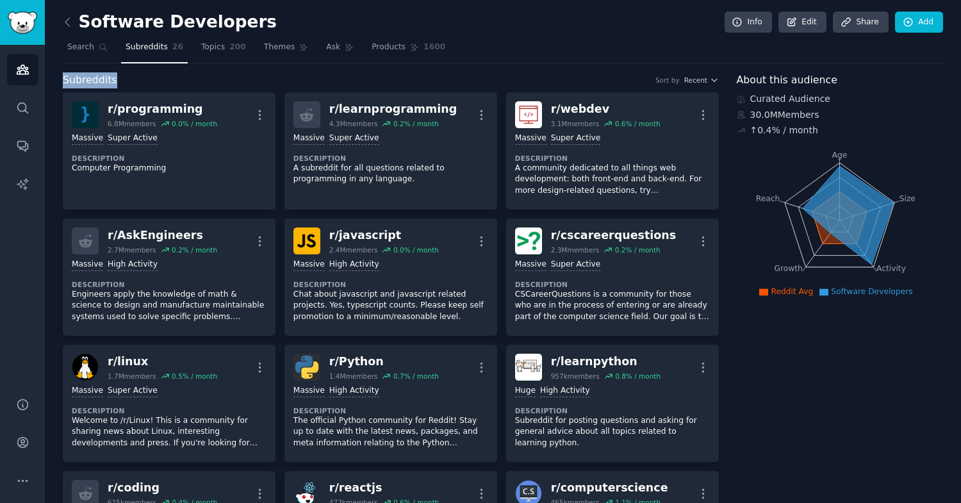  I want to click on span: Search, so click(81, 47).